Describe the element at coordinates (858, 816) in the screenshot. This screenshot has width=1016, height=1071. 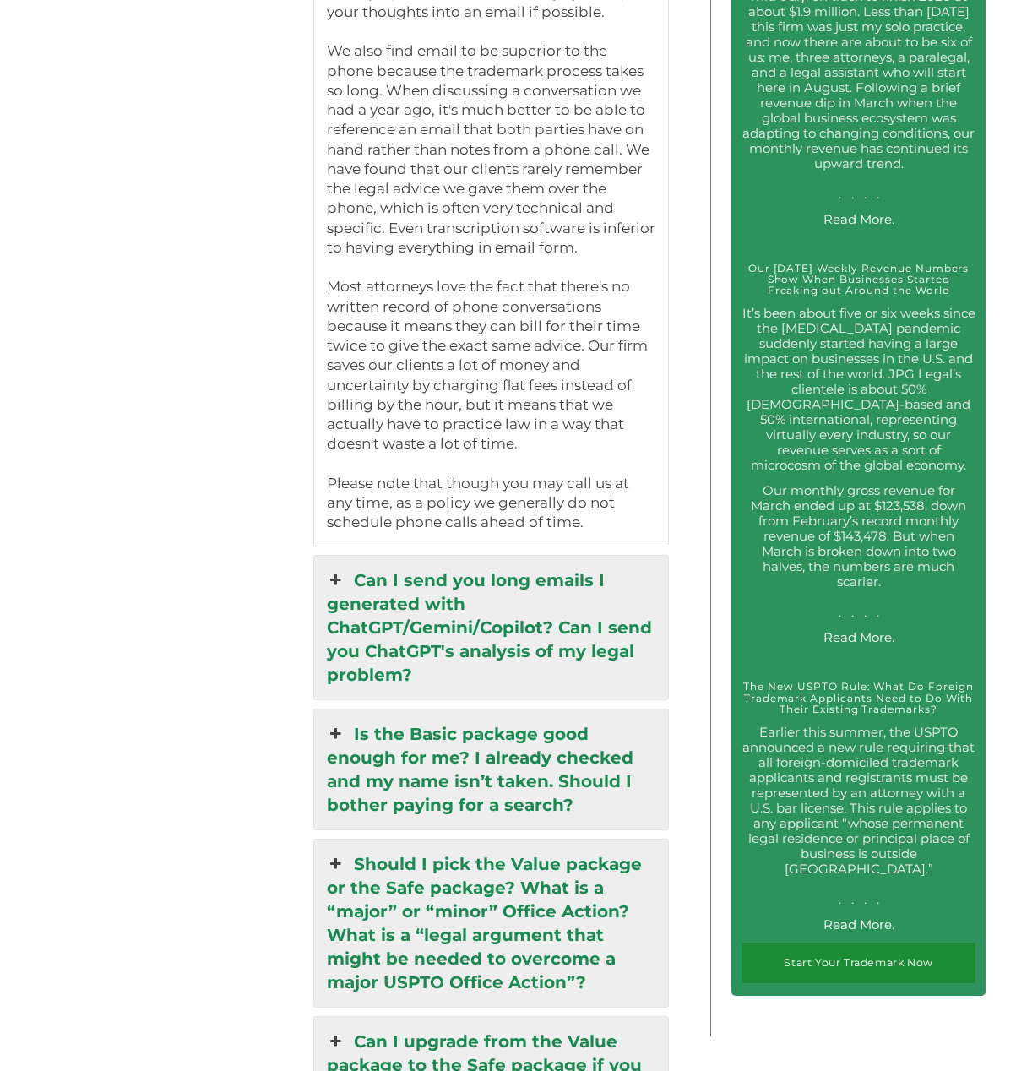
I see `p: Earlier this summer, the USPTO announced a new rule requiring that all foreign-domiciled trademar...` at that location.